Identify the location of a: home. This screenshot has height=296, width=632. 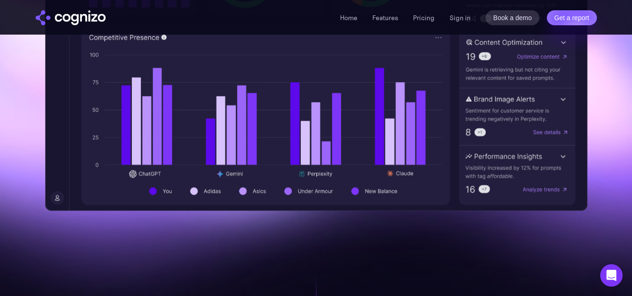
(71, 18).